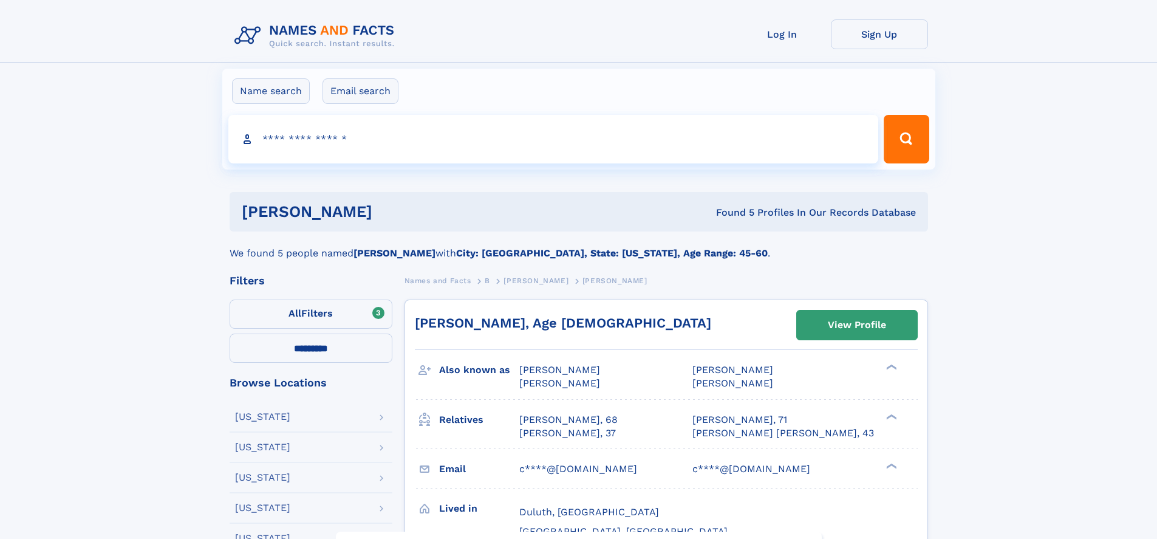 The height and width of the screenshot is (539, 1157). I want to click on label: Filters, so click(311, 314).